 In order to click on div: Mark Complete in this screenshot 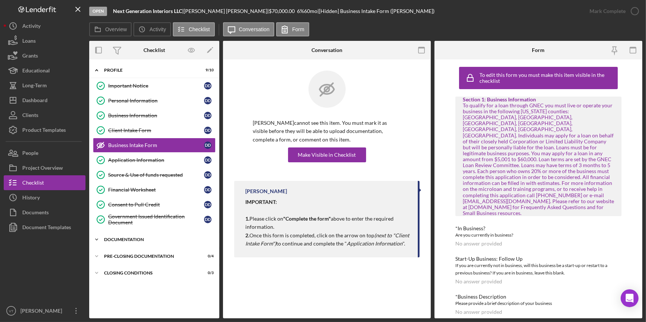, I will do `click(608, 11)`.